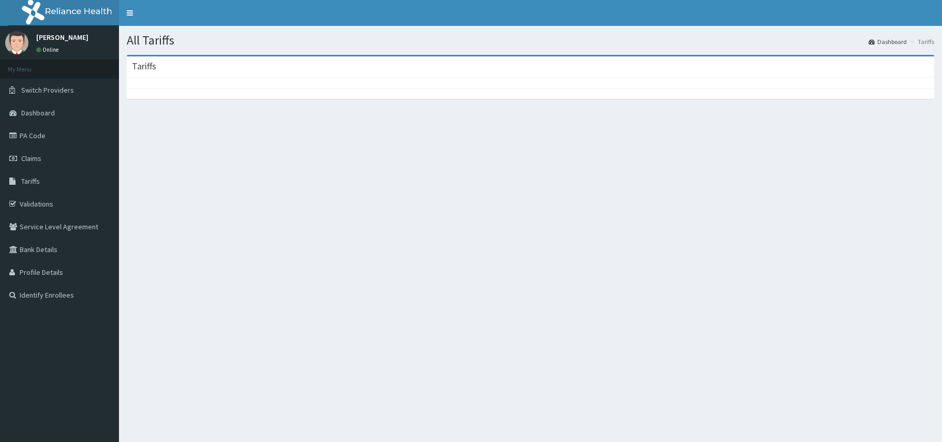 Image resolution: width=942 pixels, height=442 pixels. I want to click on a: Online, so click(49, 50).